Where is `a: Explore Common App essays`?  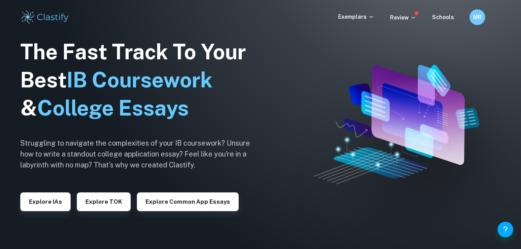
a: Explore Common App essays is located at coordinates (188, 201).